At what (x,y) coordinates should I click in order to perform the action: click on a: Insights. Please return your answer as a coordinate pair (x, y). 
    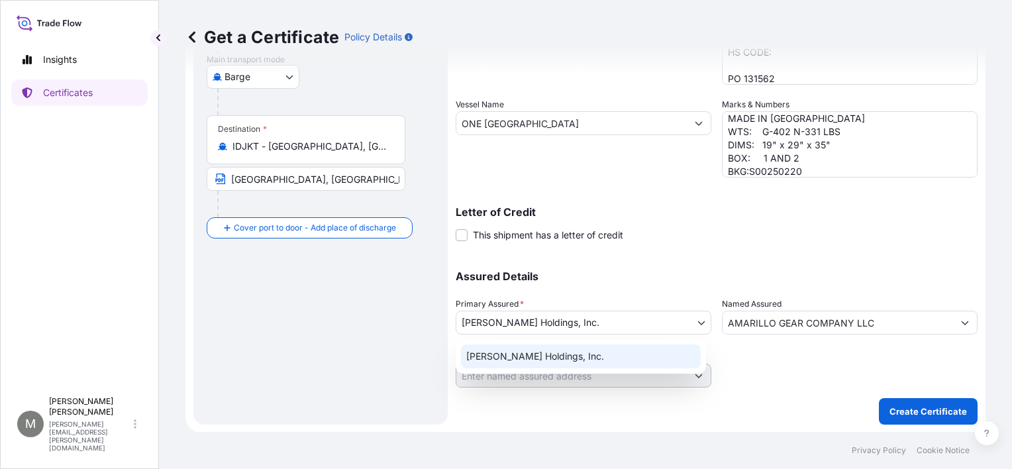
    Looking at the image, I should click on (79, 60).